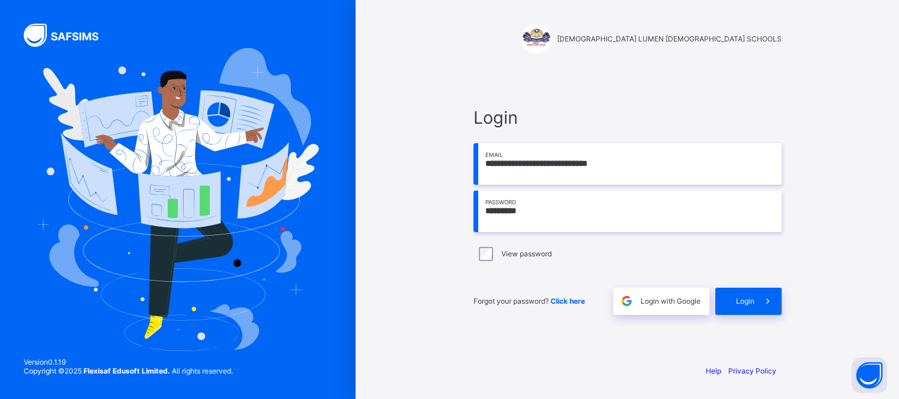 The width and height of the screenshot is (899, 399). I want to click on a: Click here, so click(568, 301).